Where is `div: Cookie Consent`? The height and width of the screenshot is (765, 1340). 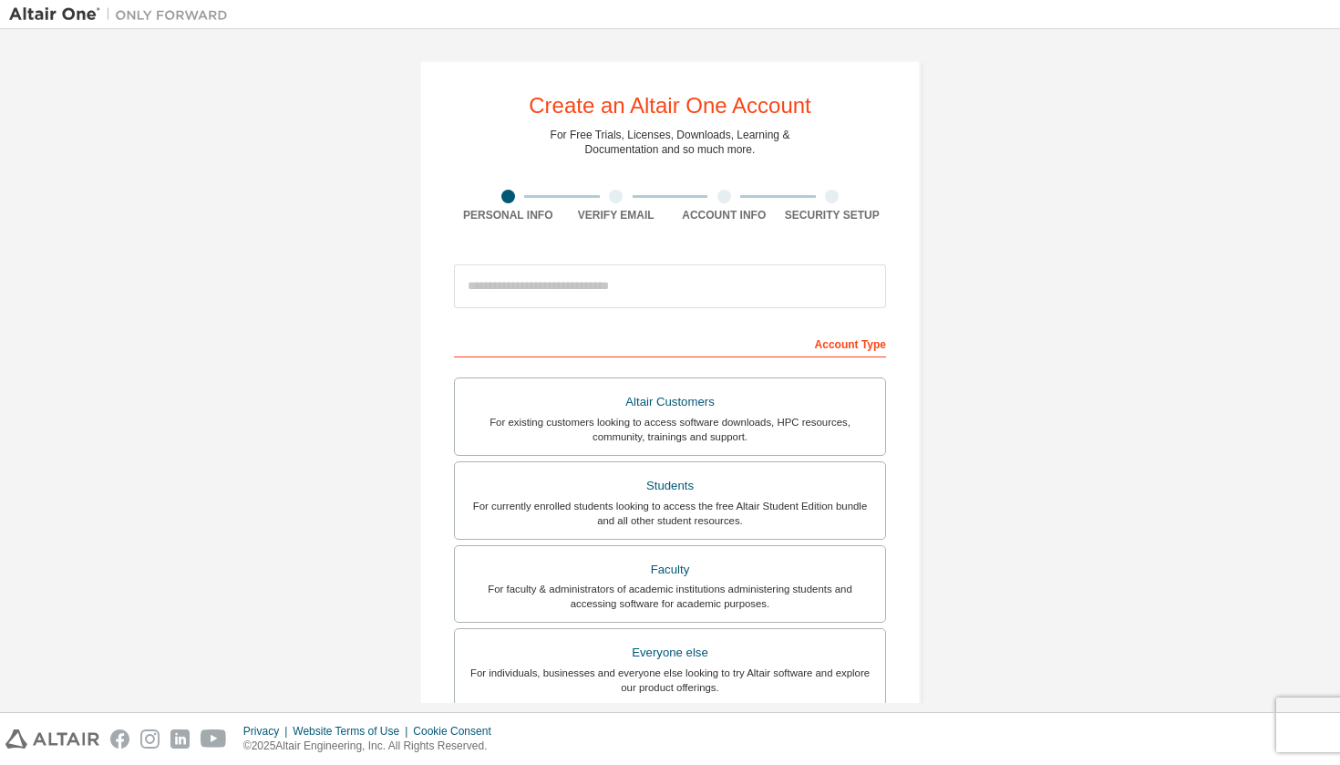 div: Cookie Consent is located at coordinates (457, 731).